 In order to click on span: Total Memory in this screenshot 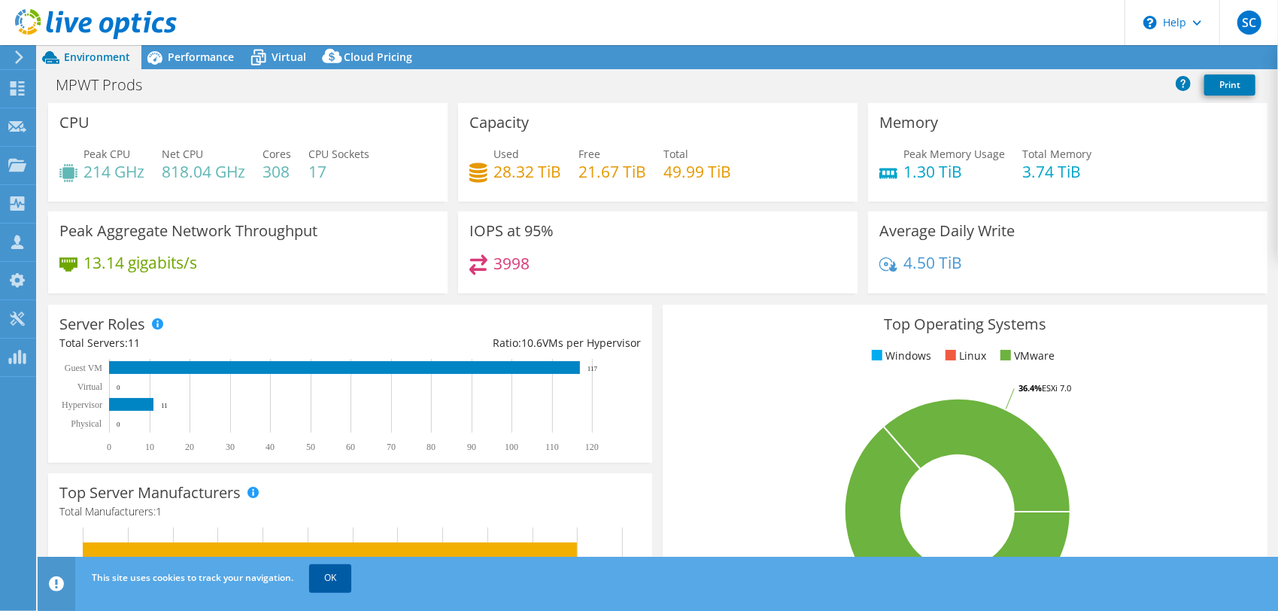, I will do `click(1057, 154)`.